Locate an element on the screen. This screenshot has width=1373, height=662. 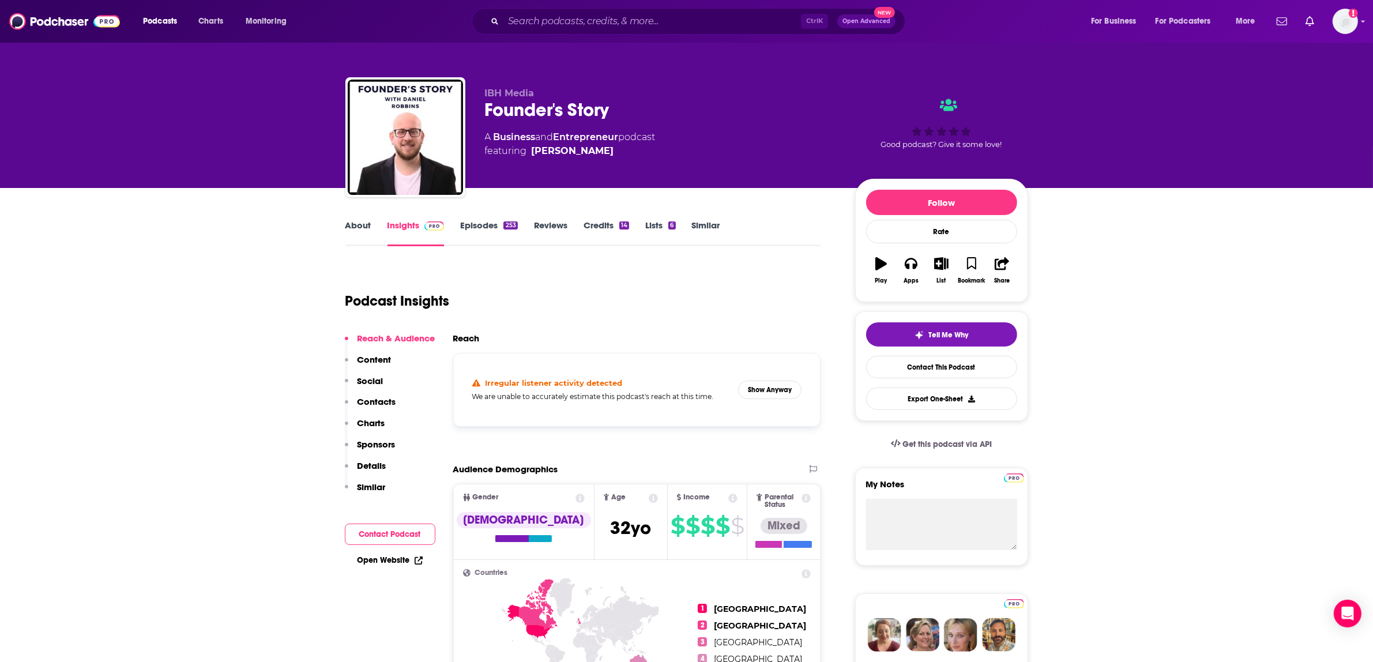
a: Pro website is located at coordinates (1014, 477).